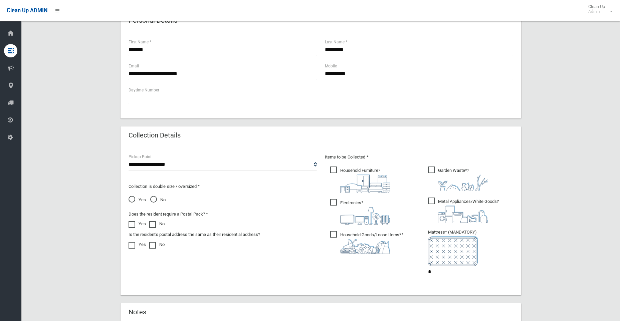  I want to click on header: Notes, so click(137, 312).